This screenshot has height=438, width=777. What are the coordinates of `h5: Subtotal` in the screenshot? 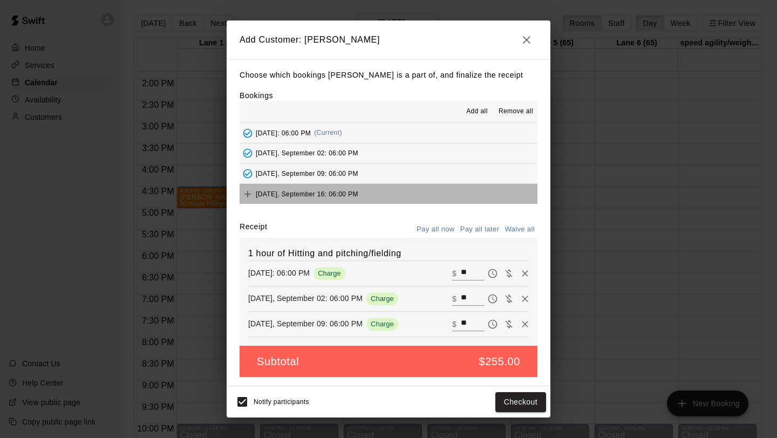 It's located at (278, 362).